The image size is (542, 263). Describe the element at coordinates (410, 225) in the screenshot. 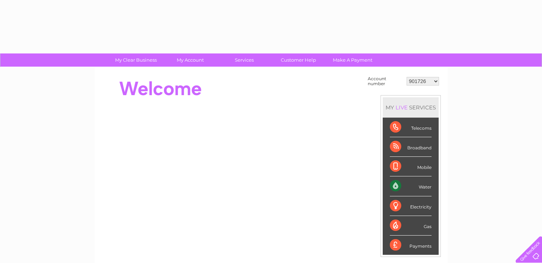

I see `div: Gas` at that location.